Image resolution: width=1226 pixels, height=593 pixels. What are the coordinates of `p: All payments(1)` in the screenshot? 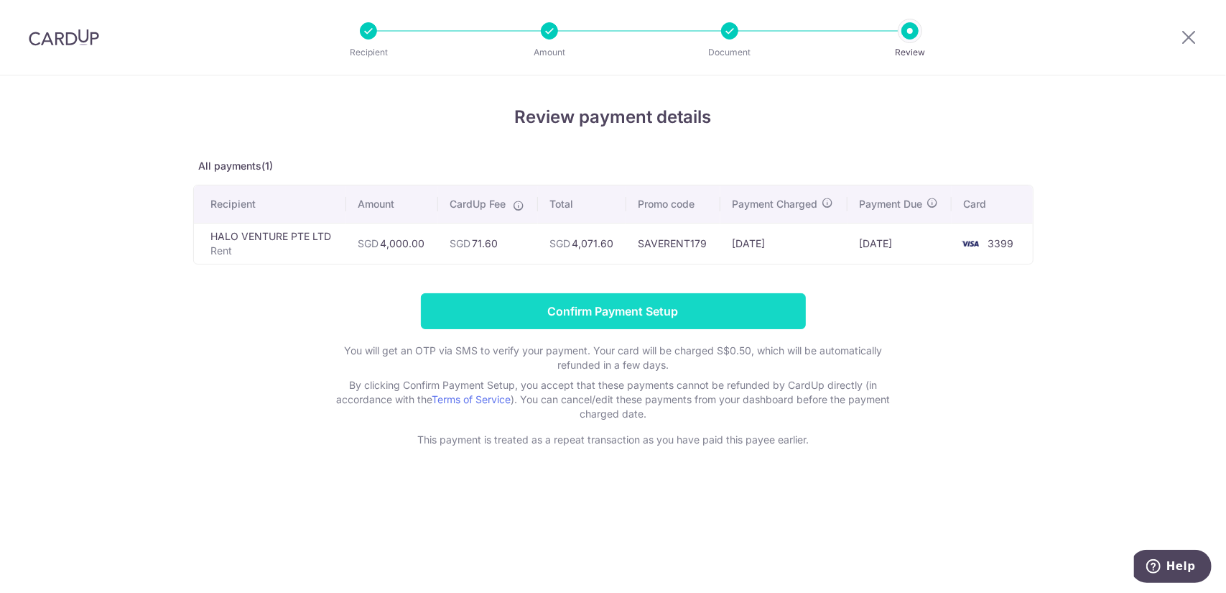 It's located at (613, 166).